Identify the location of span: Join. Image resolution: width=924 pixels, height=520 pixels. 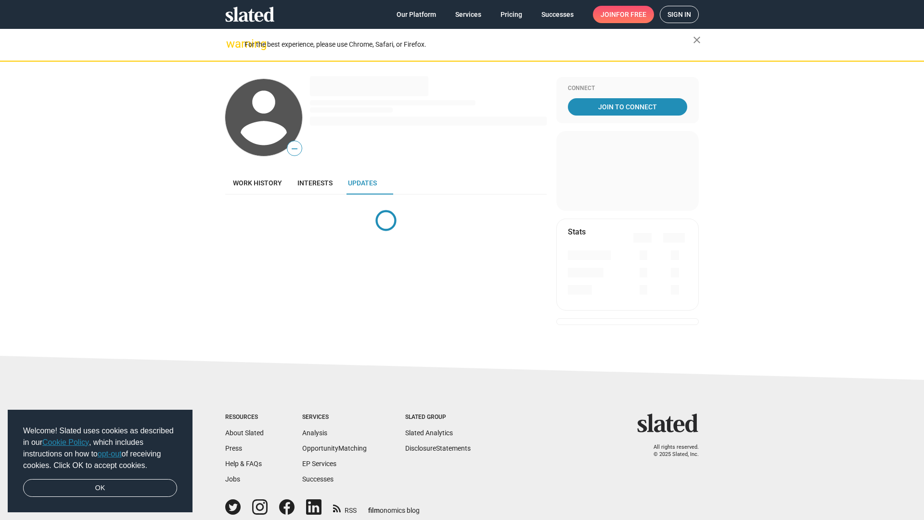
(623, 14).